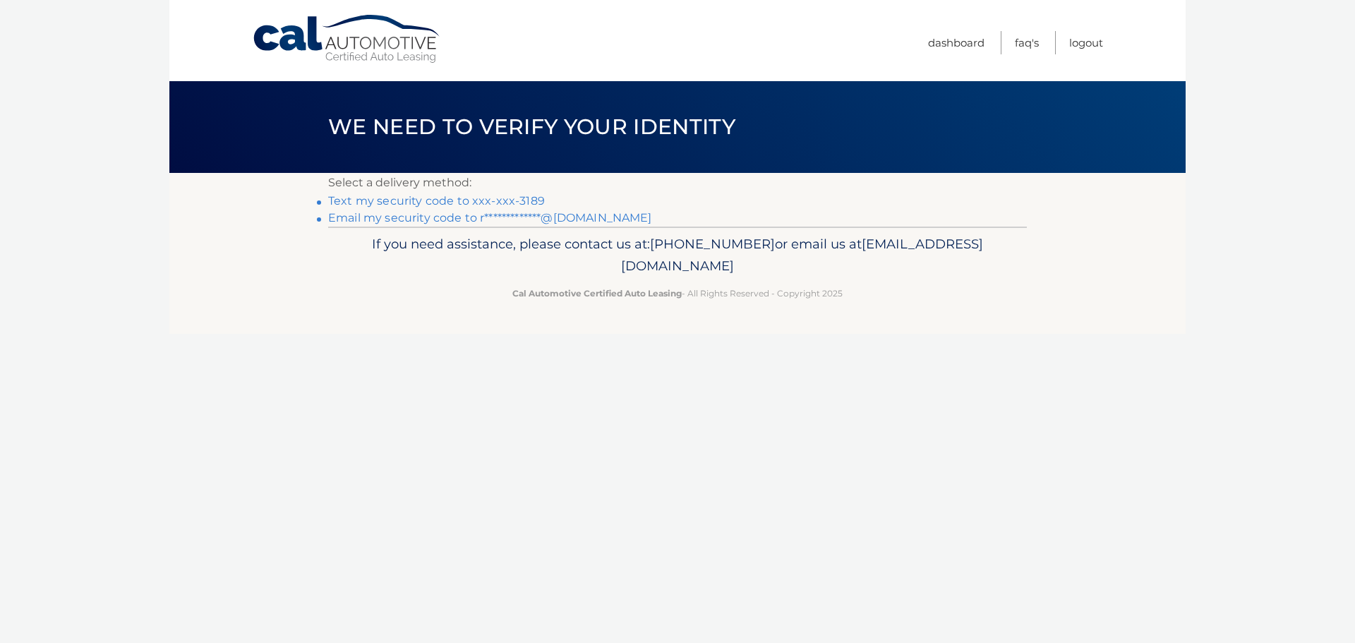 This screenshot has height=643, width=1355. I want to click on p: Select a delivery method:, so click(677, 183).